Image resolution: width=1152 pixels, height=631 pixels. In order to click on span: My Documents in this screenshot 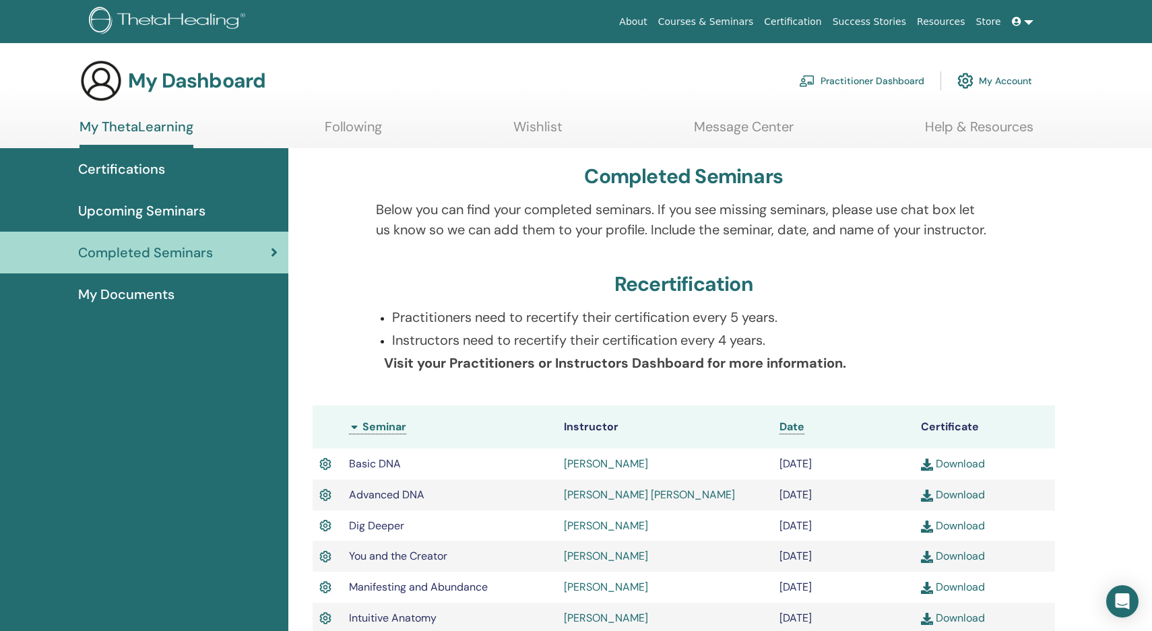, I will do `click(126, 294)`.